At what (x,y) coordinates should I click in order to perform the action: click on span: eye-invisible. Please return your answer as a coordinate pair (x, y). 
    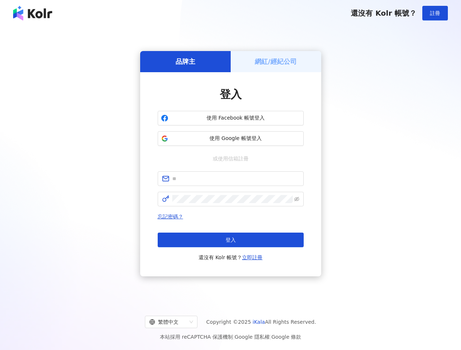
    Looking at the image, I should click on (297, 199).